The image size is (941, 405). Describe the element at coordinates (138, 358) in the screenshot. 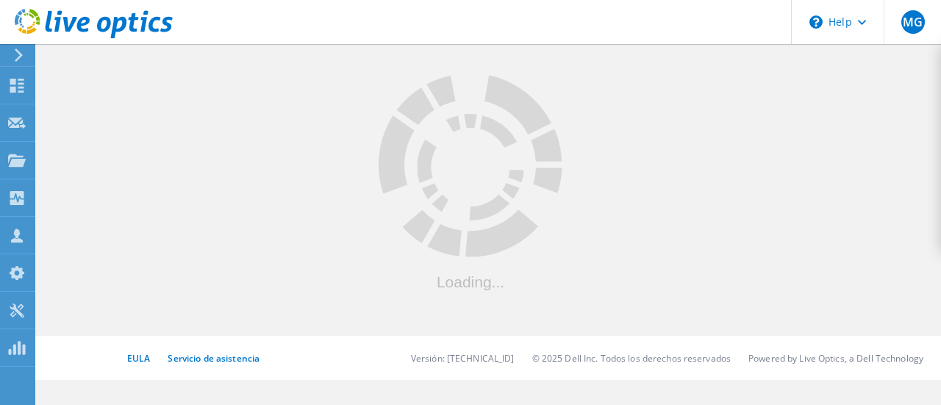

I see `a: EULA` at that location.